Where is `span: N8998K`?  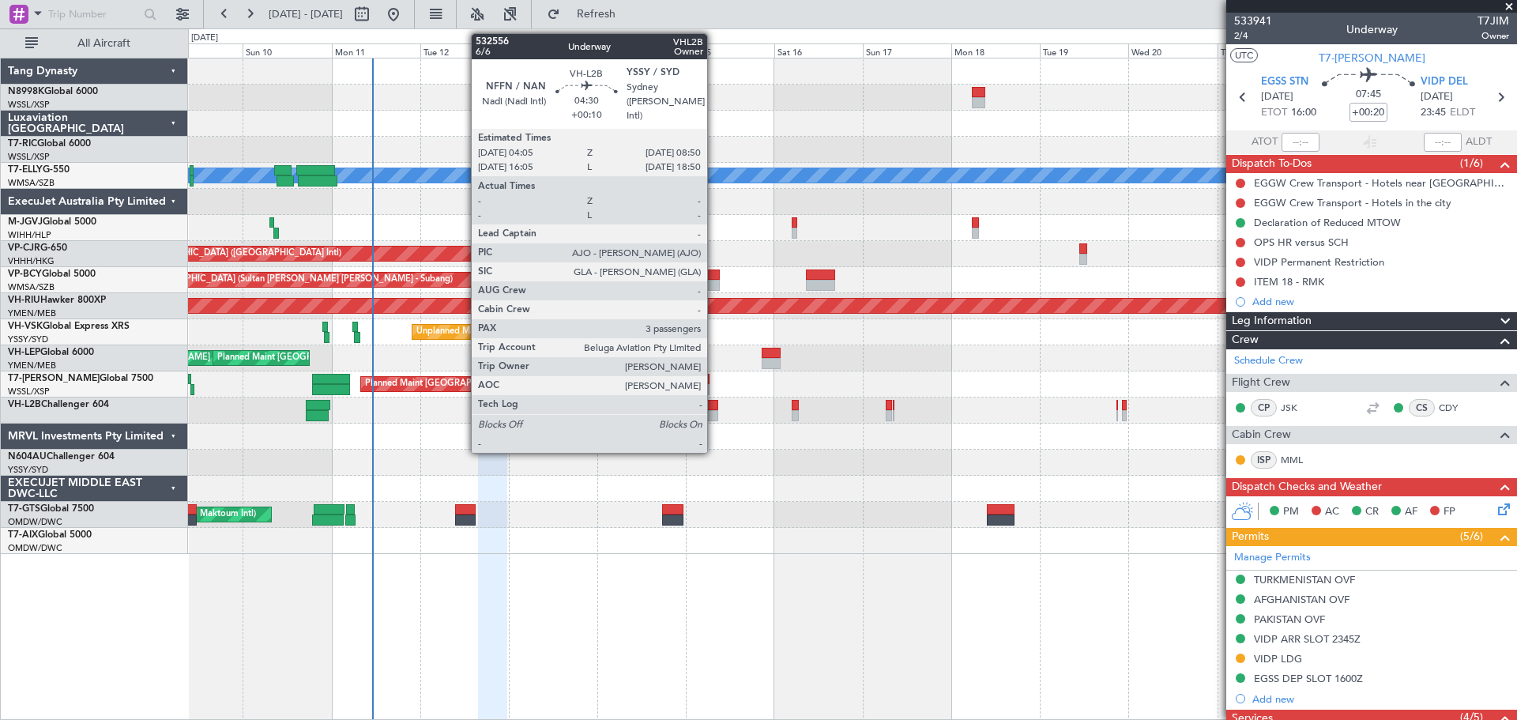
span: N8998K is located at coordinates (26, 92).